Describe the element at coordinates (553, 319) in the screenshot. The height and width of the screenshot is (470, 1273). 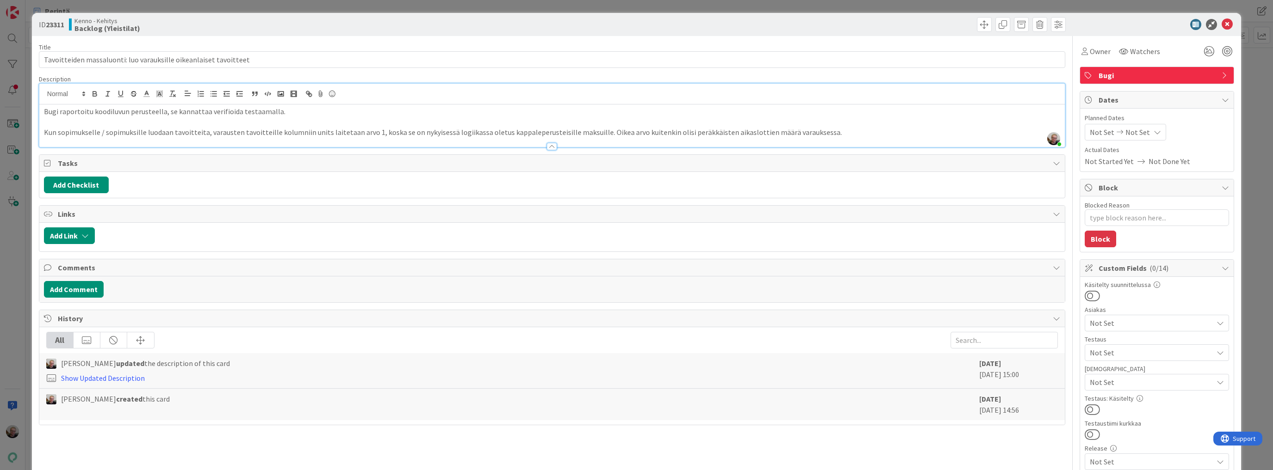
I see `span: History` at that location.